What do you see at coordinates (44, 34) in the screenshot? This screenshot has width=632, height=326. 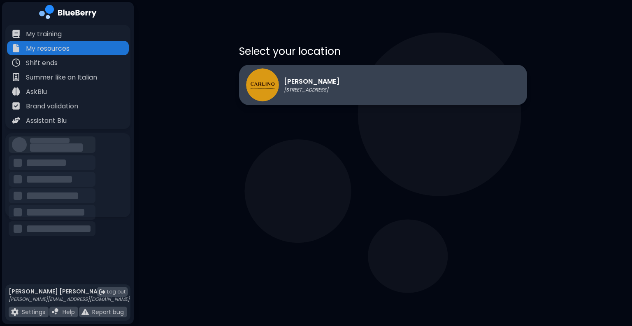 I see `p: My training` at bounding box center [44, 34].